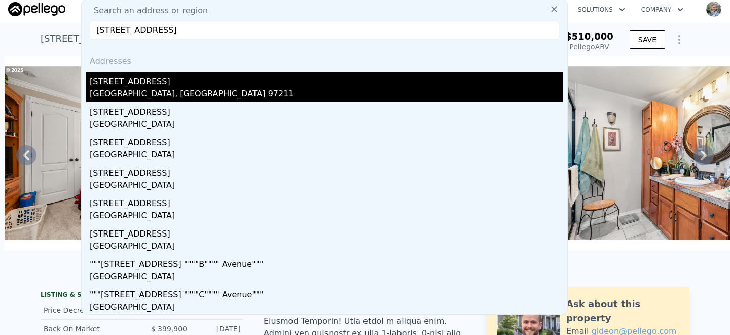 This screenshot has height=335, width=730. What do you see at coordinates (324, 30) in the screenshot?
I see `input: Enter an address, city, region, neighborhood or zip code` at bounding box center [324, 30].